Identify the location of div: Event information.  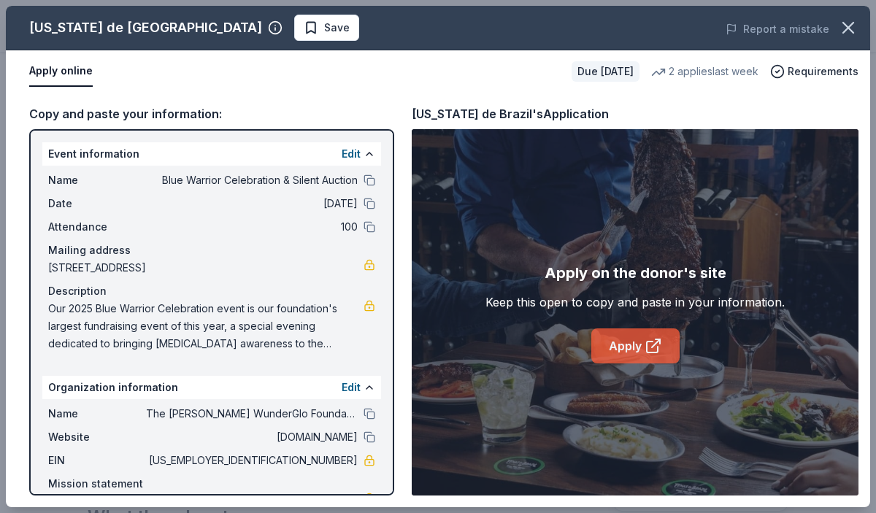
(212, 154).